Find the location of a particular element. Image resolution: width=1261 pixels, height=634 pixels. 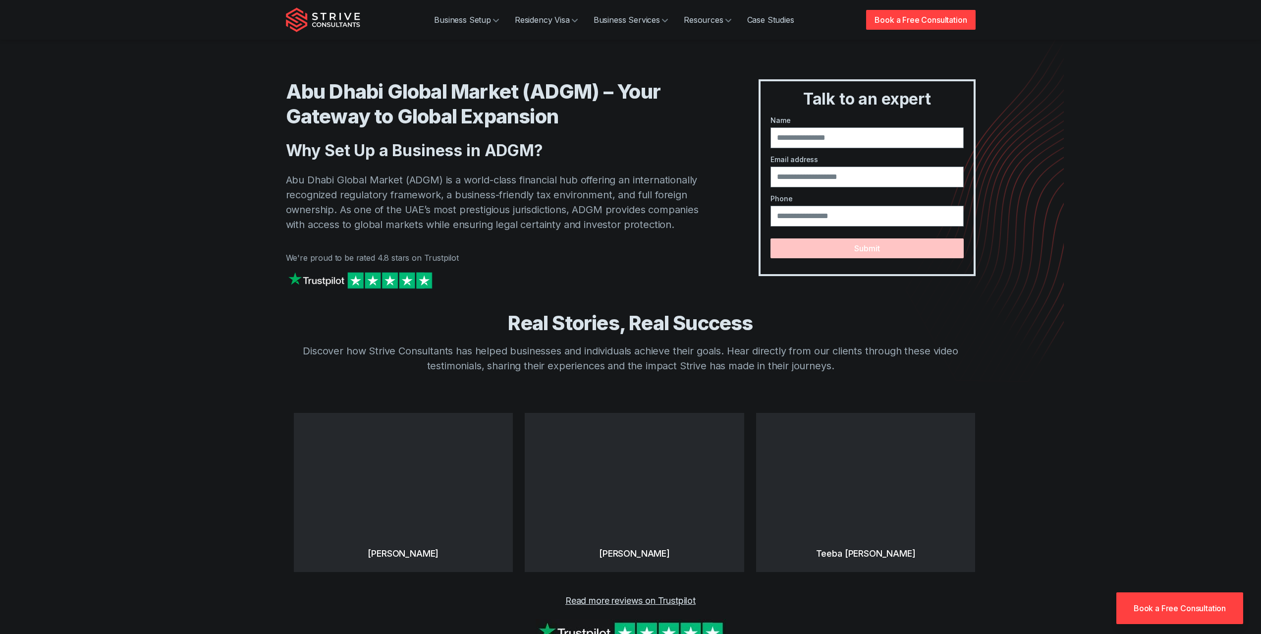

p: Abu Dhabi Global Market (ADGM) is a world-class financial hub offering an internationally recogni... is located at coordinates (503, 202).